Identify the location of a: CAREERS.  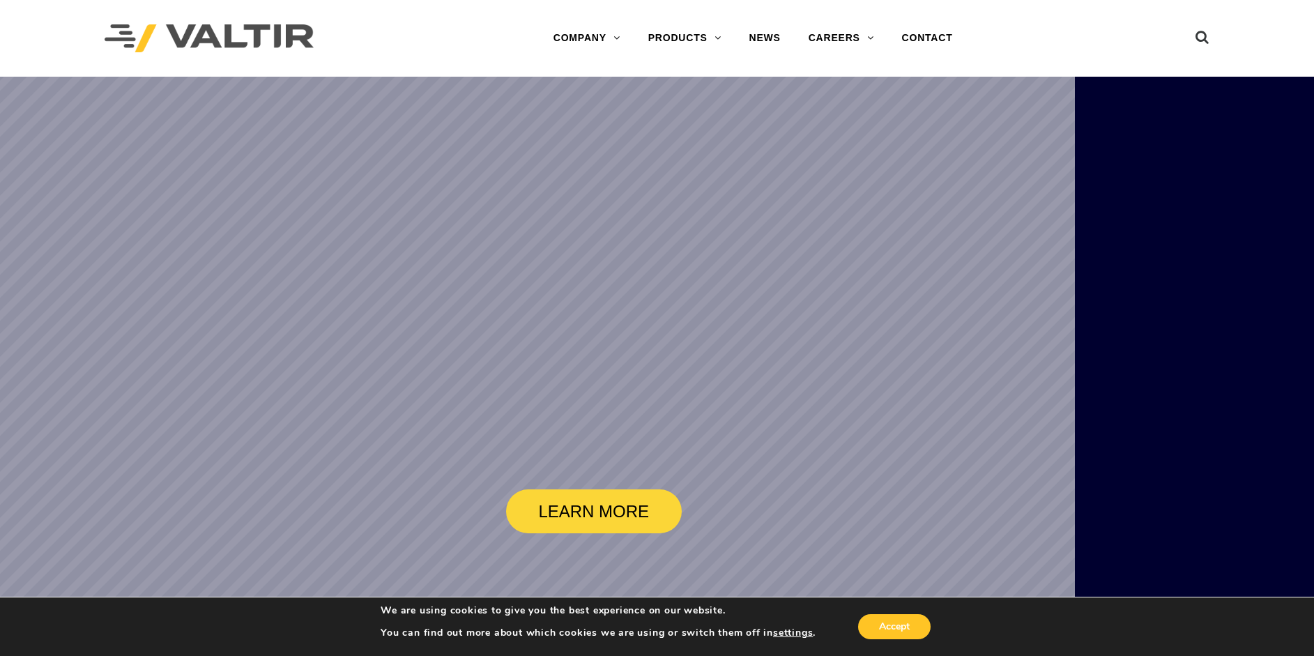
(841, 38).